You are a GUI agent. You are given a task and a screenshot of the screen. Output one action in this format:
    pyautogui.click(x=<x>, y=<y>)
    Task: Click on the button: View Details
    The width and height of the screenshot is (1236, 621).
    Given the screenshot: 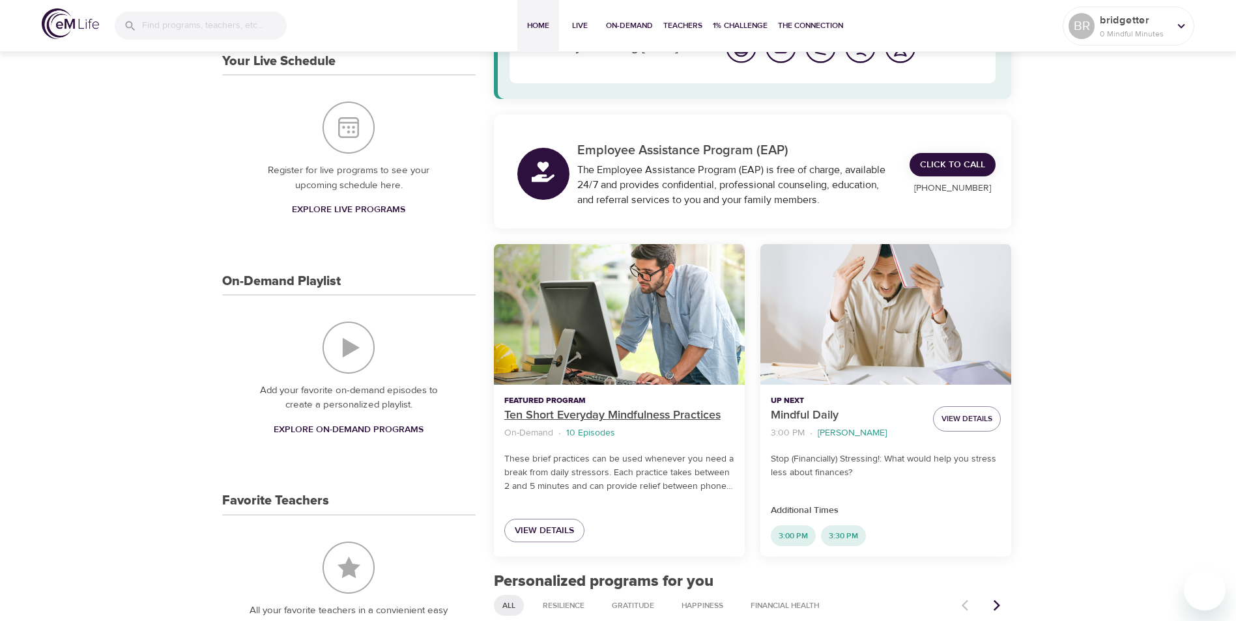 What is the action you would take?
    pyautogui.click(x=967, y=419)
    